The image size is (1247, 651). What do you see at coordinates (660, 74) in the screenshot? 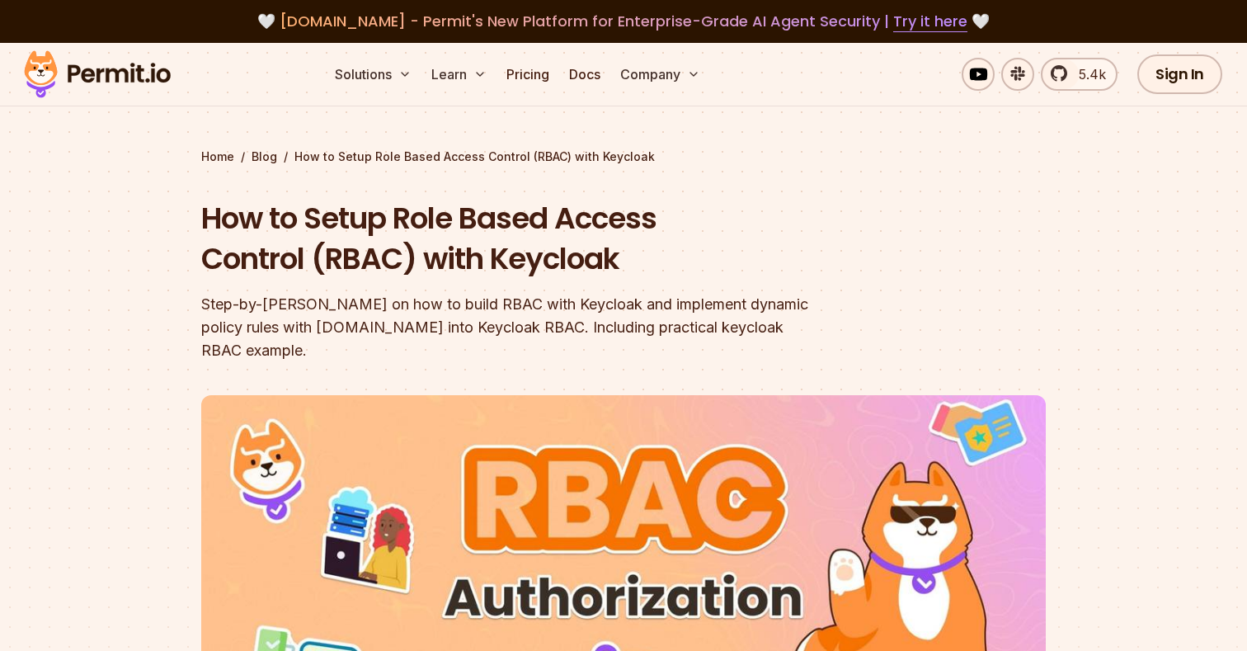
I see `button: Company` at bounding box center [660, 74].